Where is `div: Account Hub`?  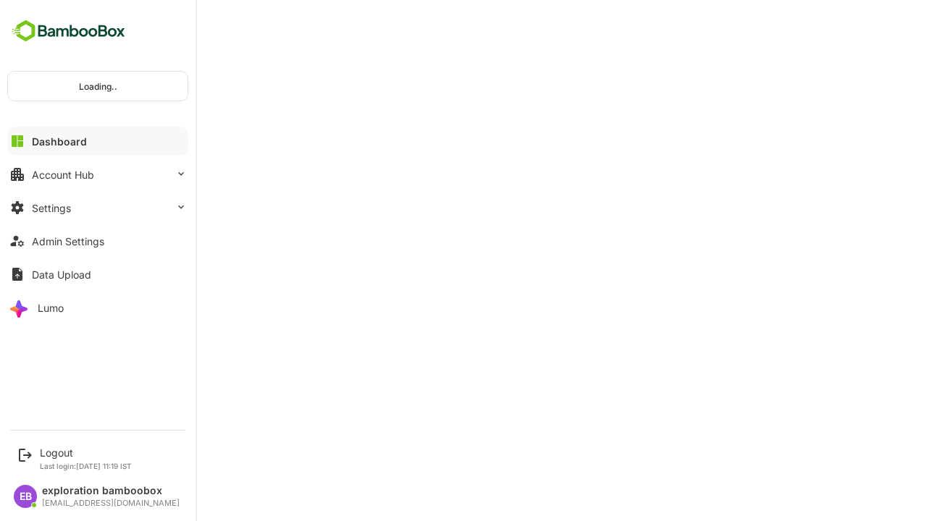 div: Account Hub is located at coordinates (63, 174).